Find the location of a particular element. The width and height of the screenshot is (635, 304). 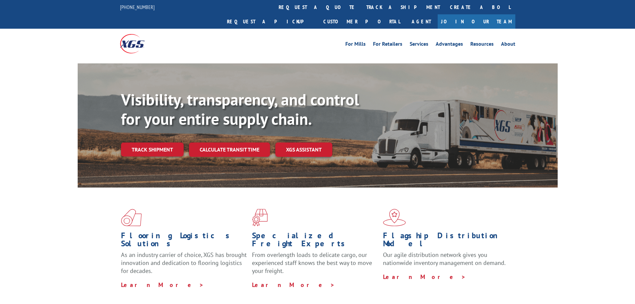

a: Request a pickup is located at coordinates (270, 21).